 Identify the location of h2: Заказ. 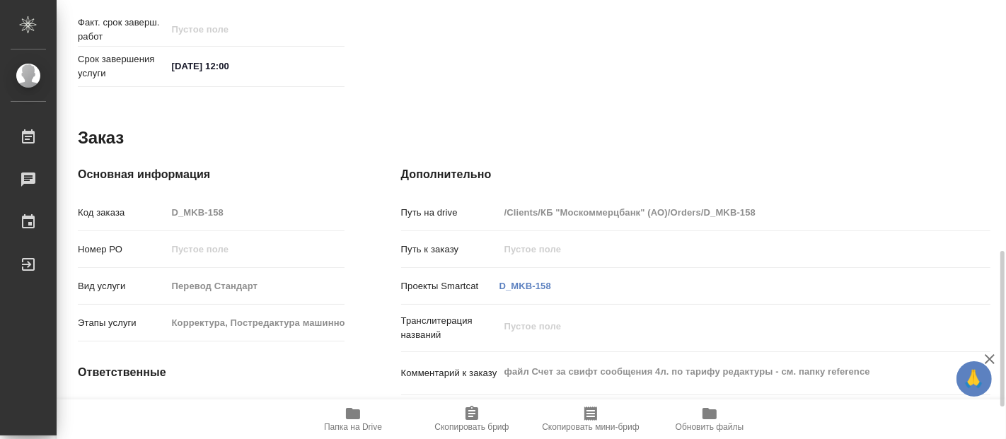
(100, 138).